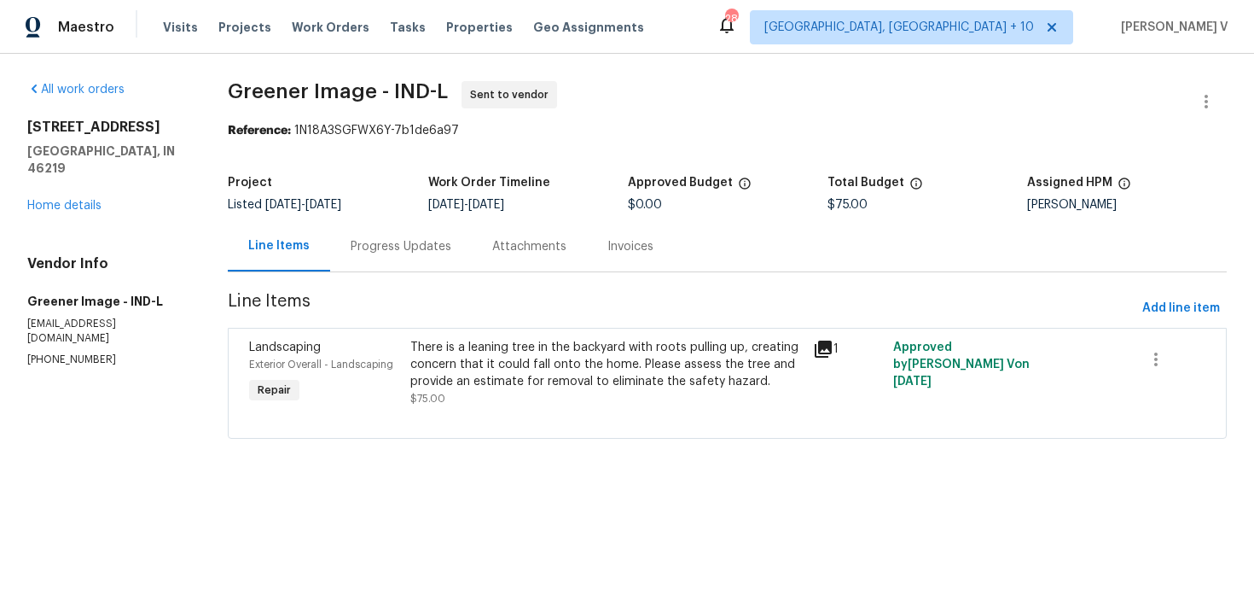 The height and width of the screenshot is (613, 1254). What do you see at coordinates (1181, 308) in the screenshot?
I see `button: Add line item` at bounding box center [1181, 308].